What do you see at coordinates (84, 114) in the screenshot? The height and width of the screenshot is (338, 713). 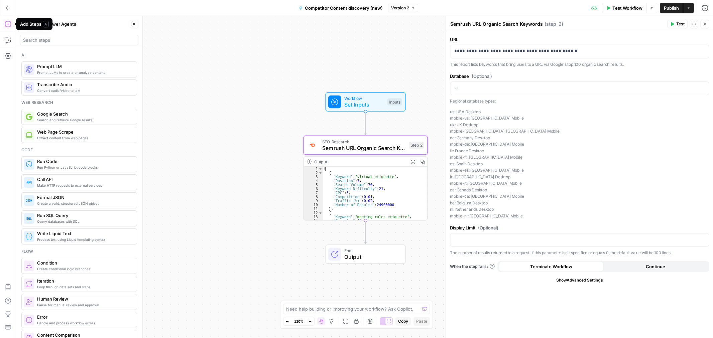 I see `span: Google Search` at bounding box center [84, 114].